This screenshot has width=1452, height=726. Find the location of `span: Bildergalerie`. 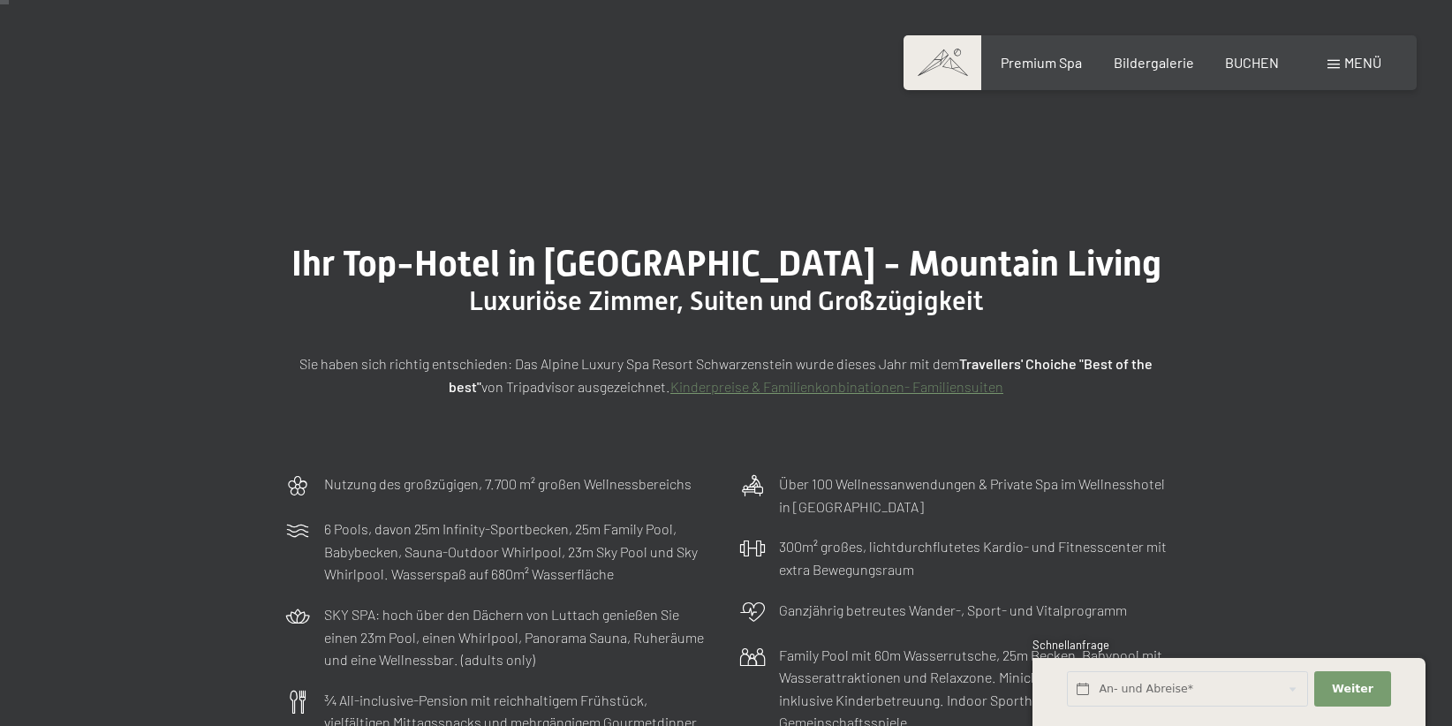

span: Bildergalerie is located at coordinates (1154, 62).